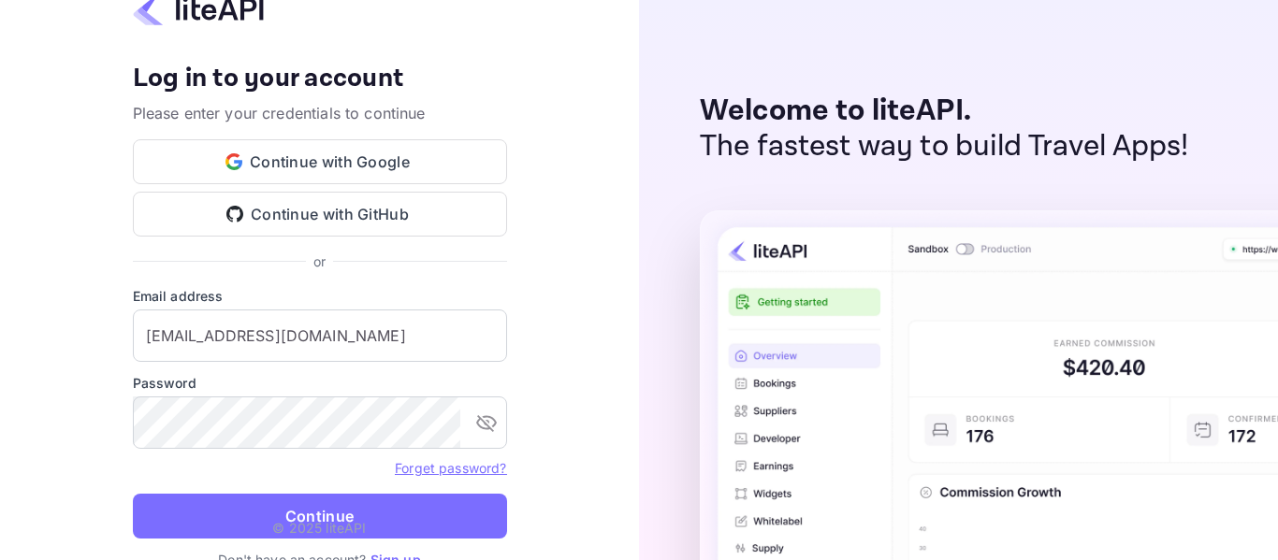 The height and width of the screenshot is (560, 1278). I want to click on a: Forget password?, so click(450, 468).